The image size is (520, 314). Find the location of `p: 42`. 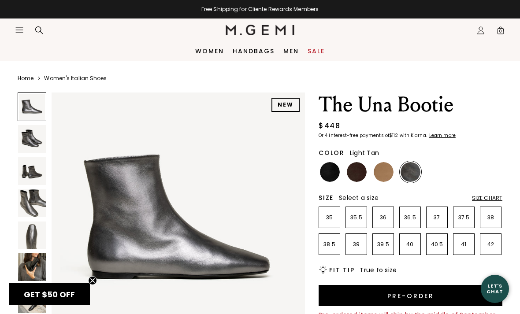

p: 42 is located at coordinates (490, 245).